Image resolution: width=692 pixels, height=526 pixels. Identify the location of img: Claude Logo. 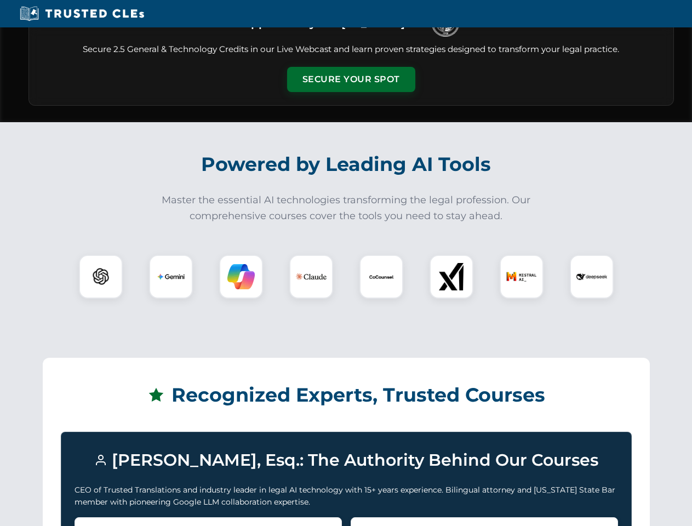
(311, 277).